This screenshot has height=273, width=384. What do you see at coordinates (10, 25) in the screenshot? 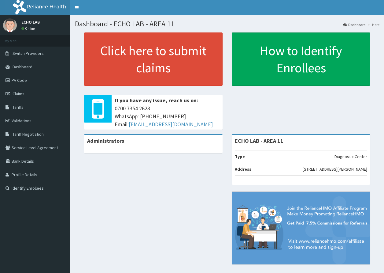
I see `img: User Image` at bounding box center [10, 25].